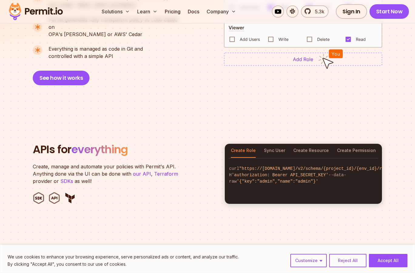 The image size is (415, 273). What do you see at coordinates (357, 151) in the screenshot?
I see `button: Create Permission` at bounding box center [357, 151].